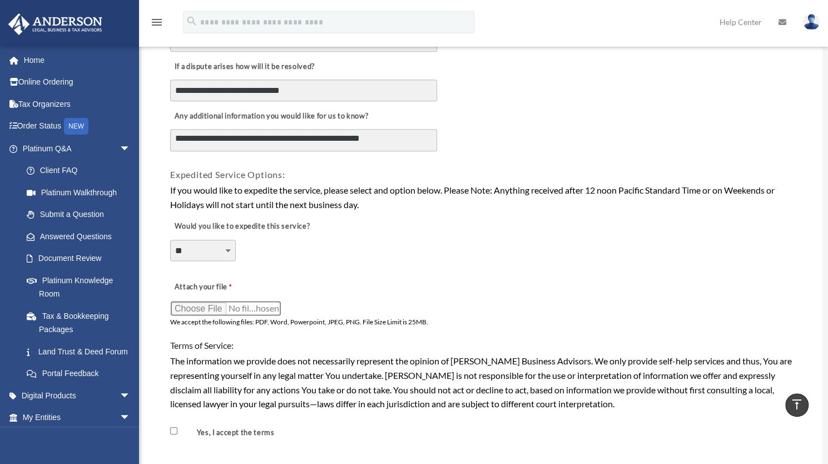  What do you see at coordinates (229, 432) in the screenshot?
I see `label: Yes, I accept the terms` at bounding box center [229, 432].